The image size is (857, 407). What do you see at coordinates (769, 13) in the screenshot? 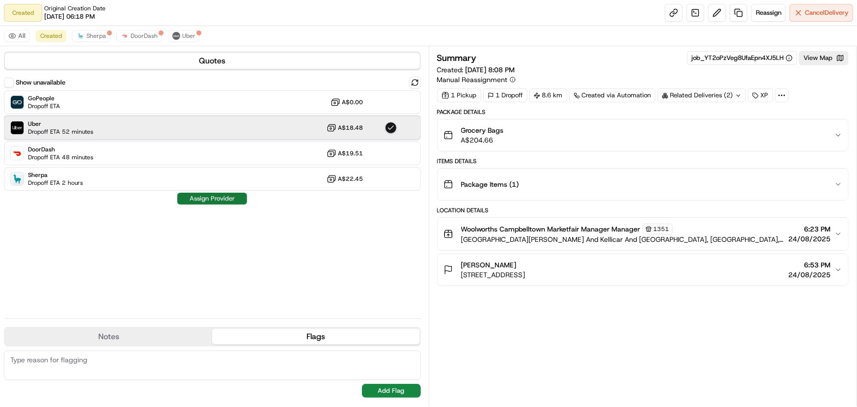
I see `span: Reassign` at bounding box center [769, 13].